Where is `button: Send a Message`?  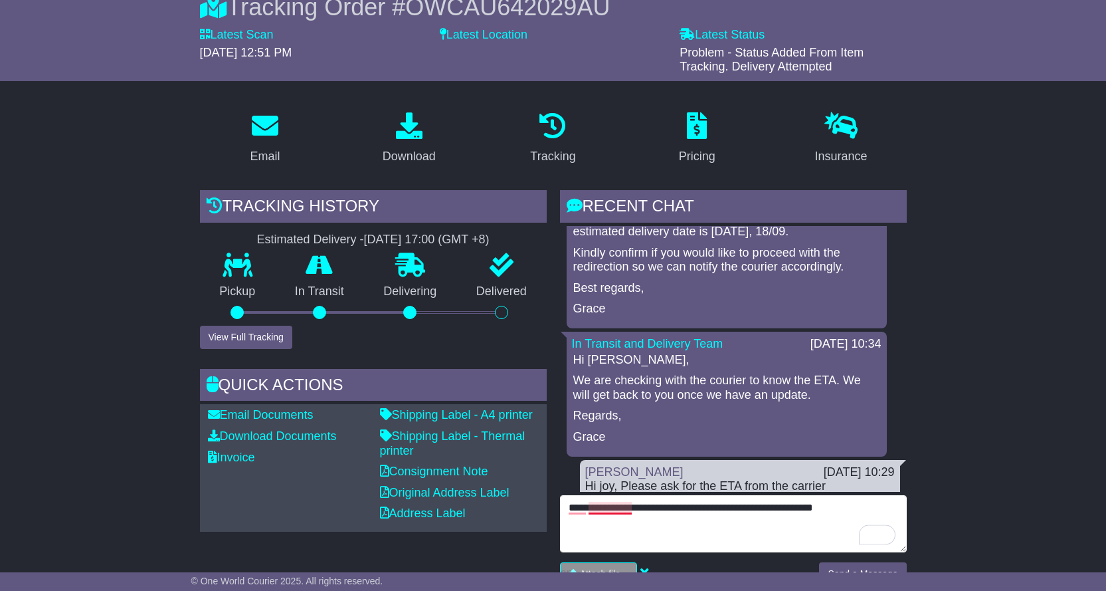
button: Send a Message is located at coordinates (862, 573).